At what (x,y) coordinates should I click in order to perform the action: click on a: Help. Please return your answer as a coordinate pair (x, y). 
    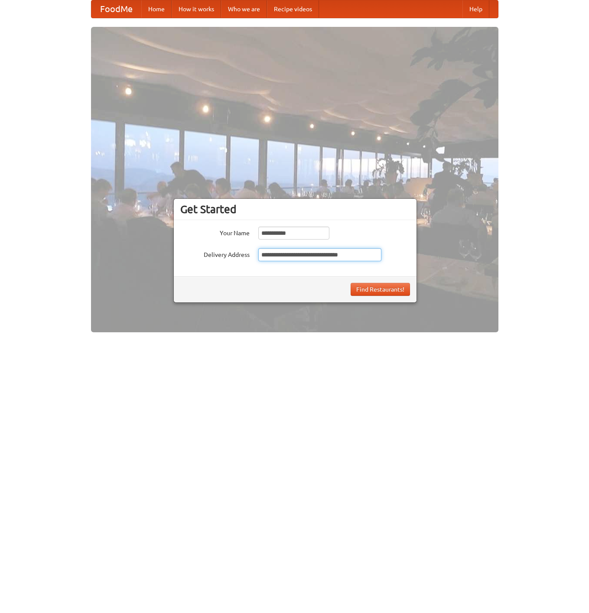
    Looking at the image, I should click on (476, 9).